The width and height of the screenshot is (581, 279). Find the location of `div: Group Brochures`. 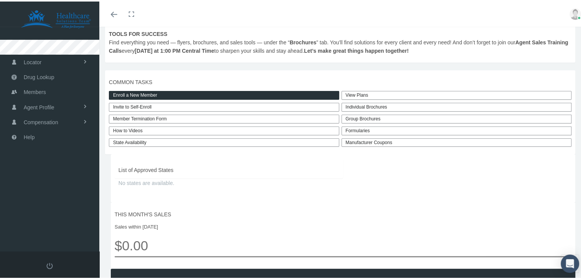

div: Group Brochures is located at coordinates (456, 117).